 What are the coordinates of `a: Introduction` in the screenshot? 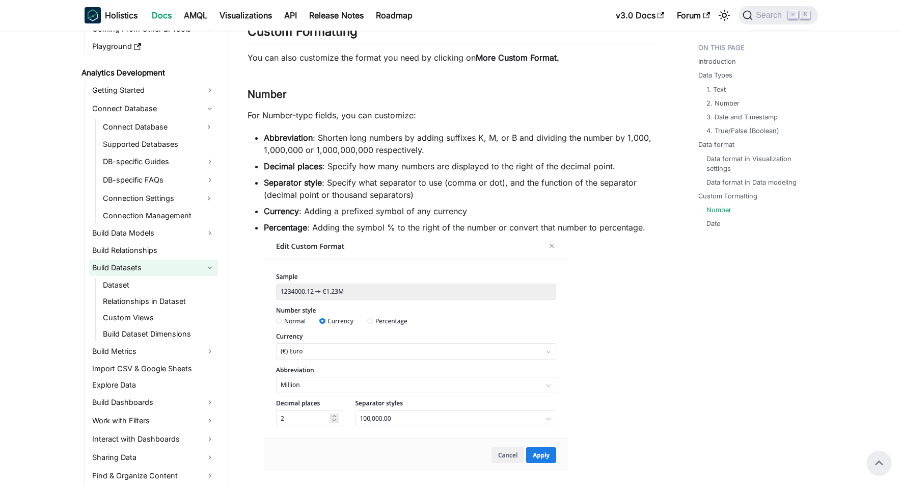 It's located at (717, 61).